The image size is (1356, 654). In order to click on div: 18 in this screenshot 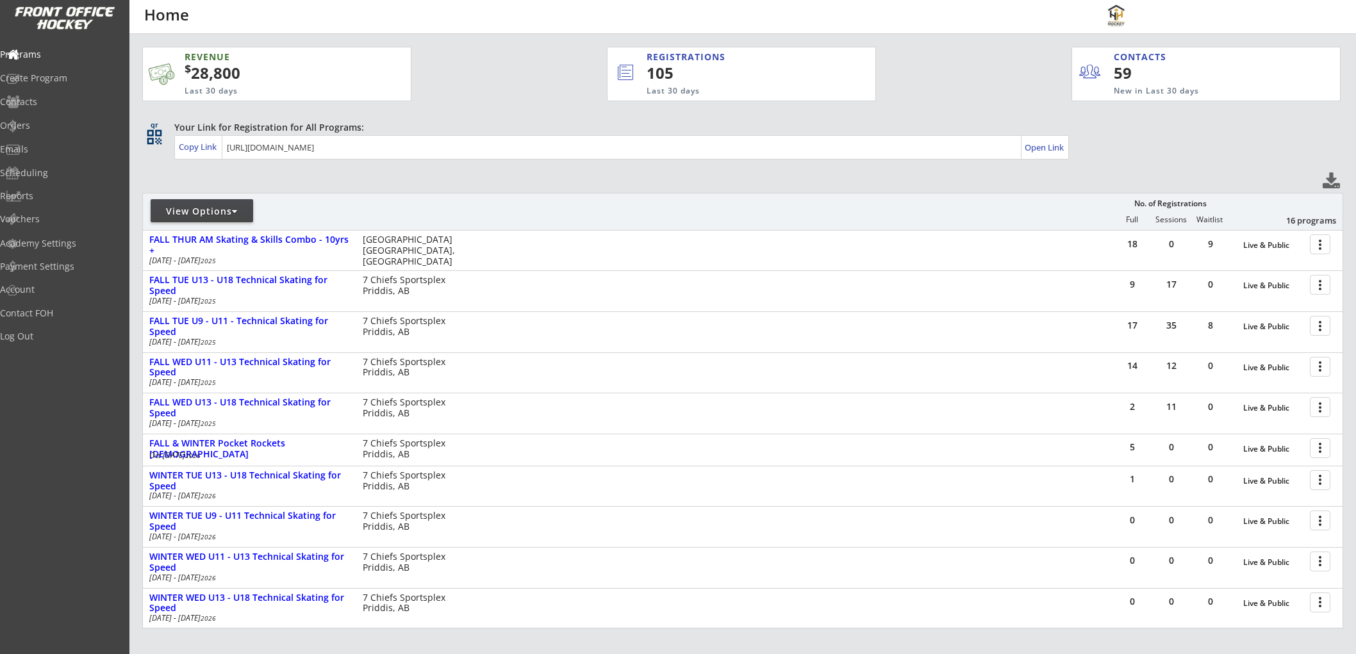, I will do `click(1133, 244)`.